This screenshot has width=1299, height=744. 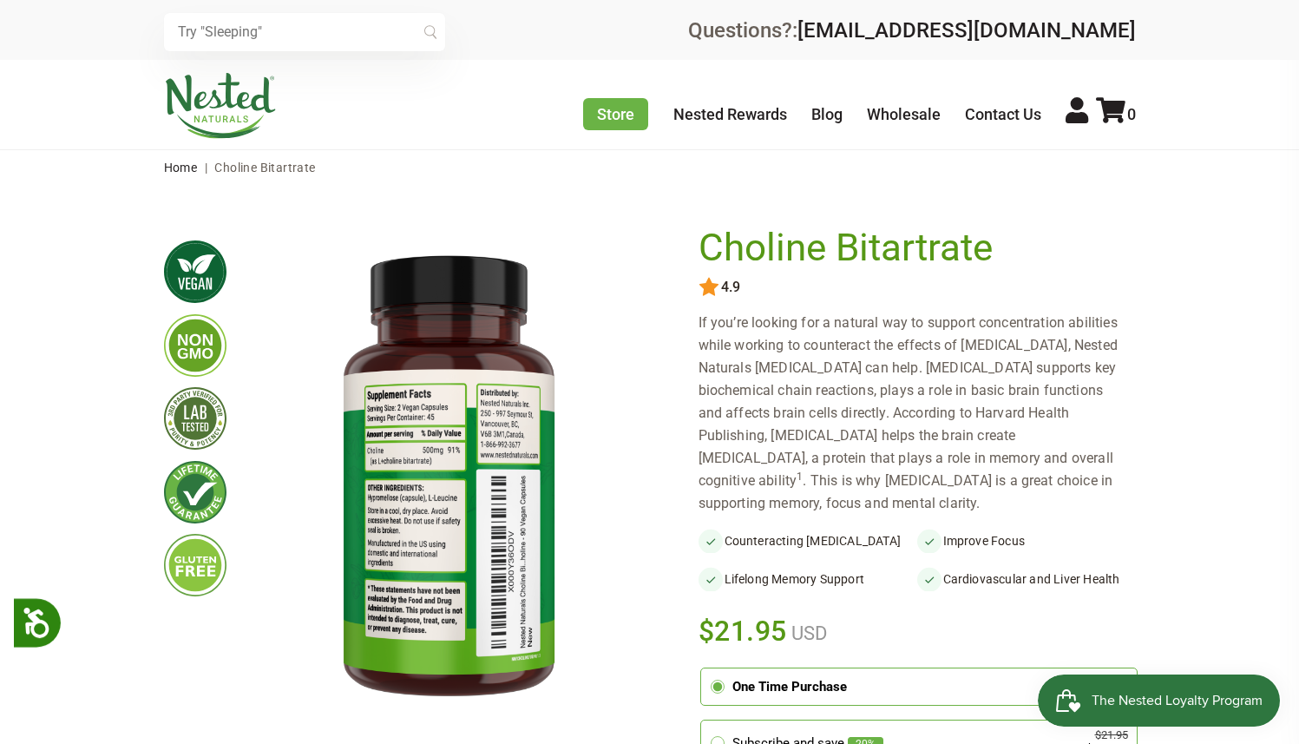 What do you see at coordinates (730, 287) in the screenshot?
I see `span: 4.9` at bounding box center [730, 287].